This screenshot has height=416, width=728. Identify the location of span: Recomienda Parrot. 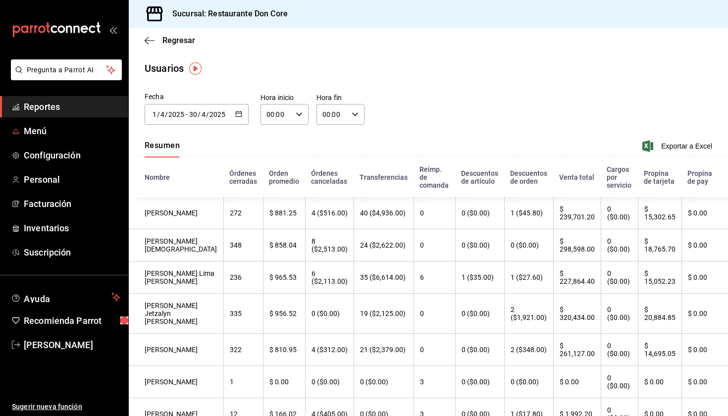
(72, 320).